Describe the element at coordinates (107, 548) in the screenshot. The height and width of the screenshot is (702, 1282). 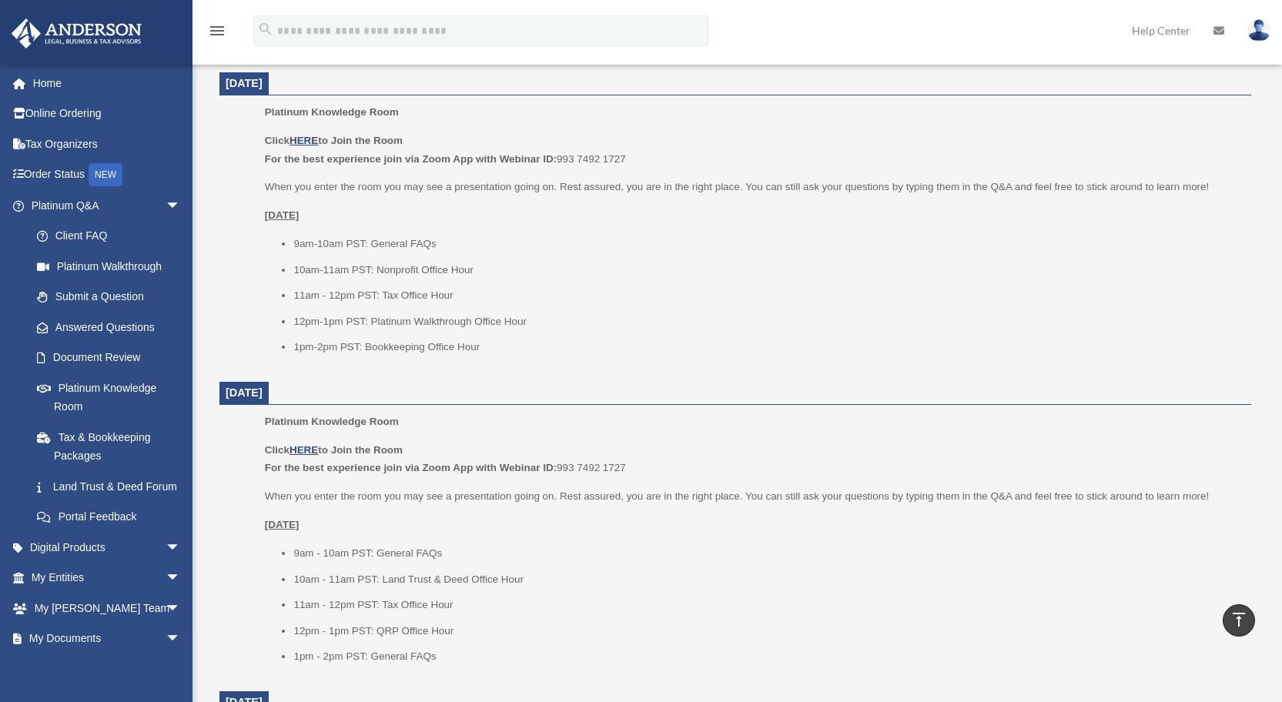
I see `a: Digital Productsarrow_drop_down` at that location.